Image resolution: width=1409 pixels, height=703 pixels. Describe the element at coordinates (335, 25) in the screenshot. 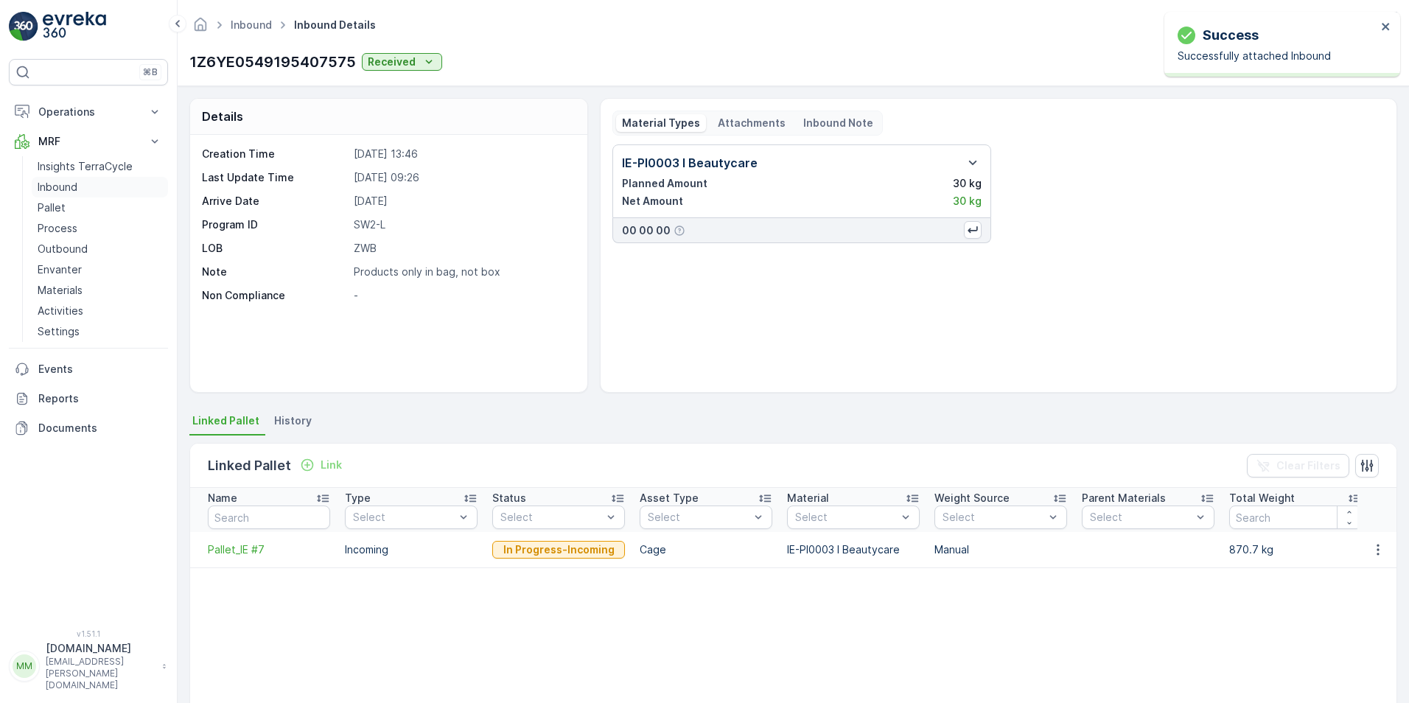

I see `span: Inbound Details` at that location.